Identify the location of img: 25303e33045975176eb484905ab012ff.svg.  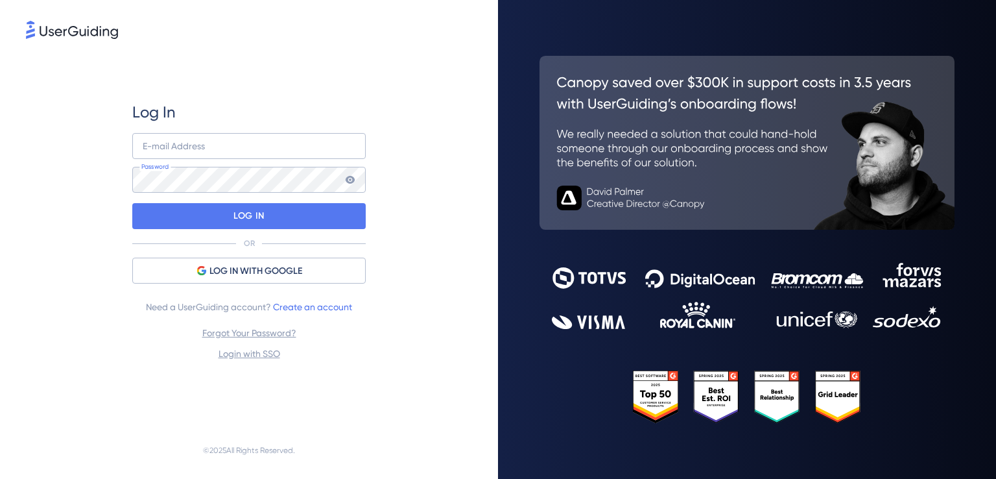
(747, 396).